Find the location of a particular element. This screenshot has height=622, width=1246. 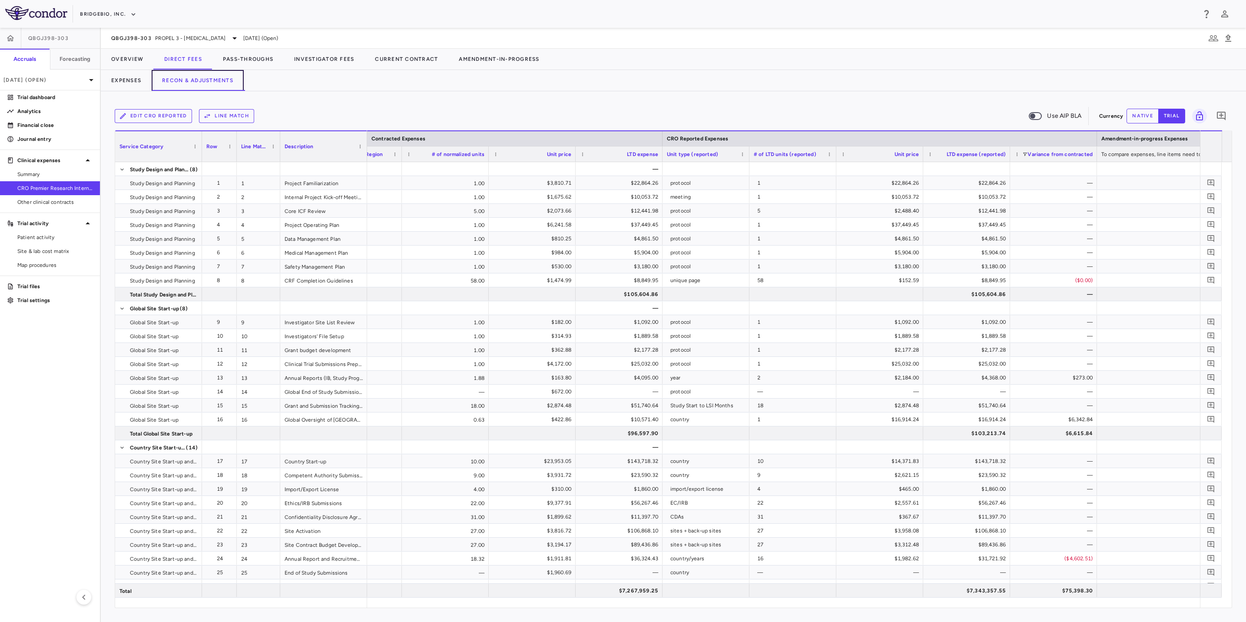

div: $5,904.00 is located at coordinates (882, 252).